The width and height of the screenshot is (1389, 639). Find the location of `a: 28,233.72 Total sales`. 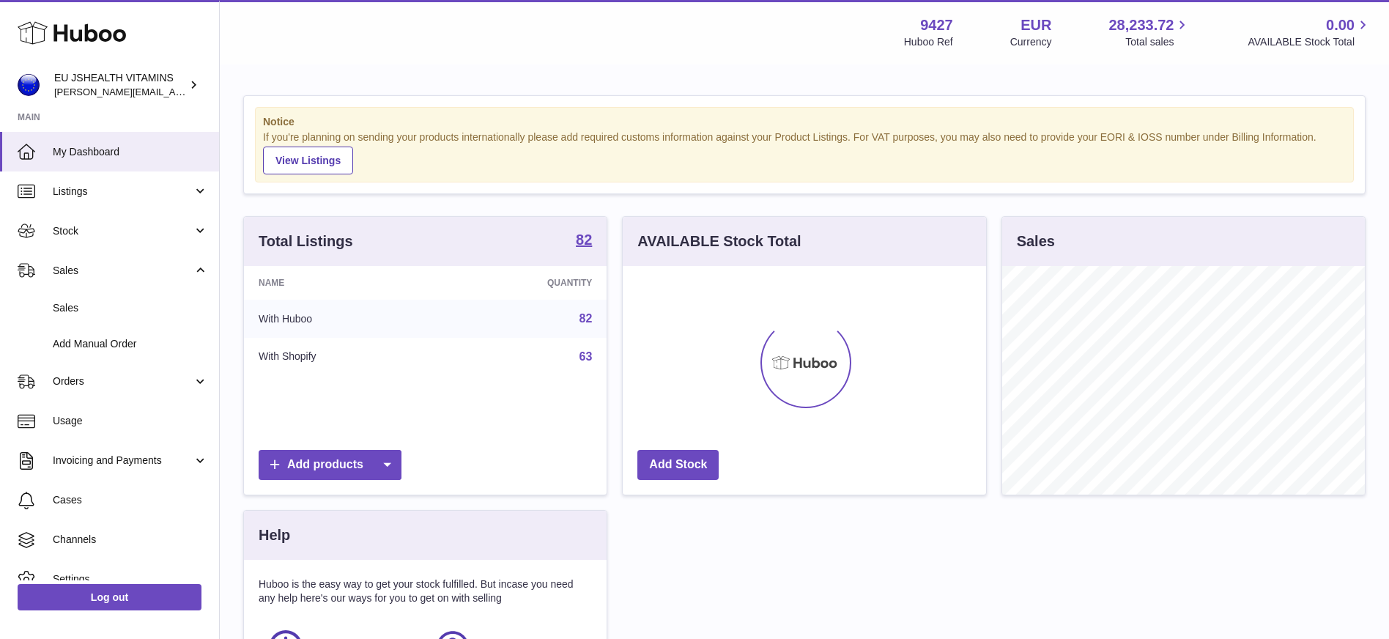

a: 28,233.72 Total sales is located at coordinates (1150, 32).